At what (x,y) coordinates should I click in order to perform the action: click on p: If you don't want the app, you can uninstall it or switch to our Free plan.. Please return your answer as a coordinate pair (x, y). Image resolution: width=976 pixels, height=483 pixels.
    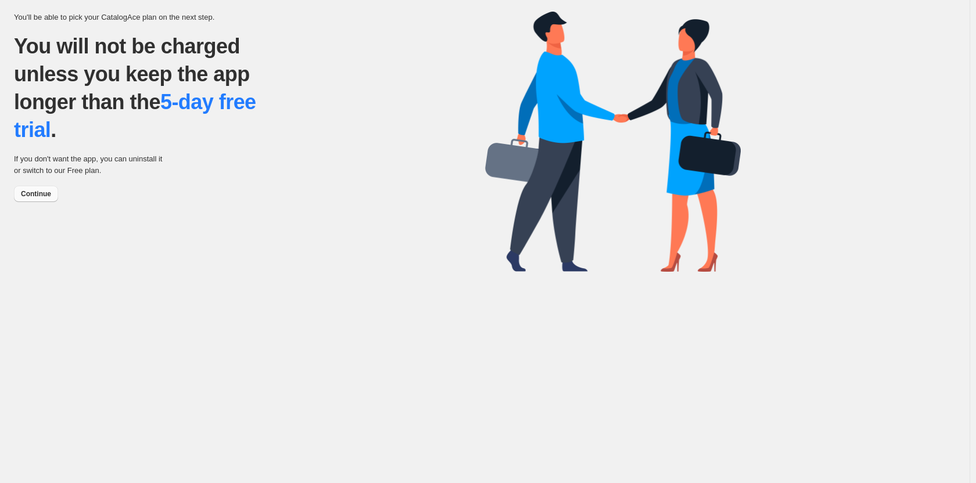
    Looking at the image, I should click on (91, 165).